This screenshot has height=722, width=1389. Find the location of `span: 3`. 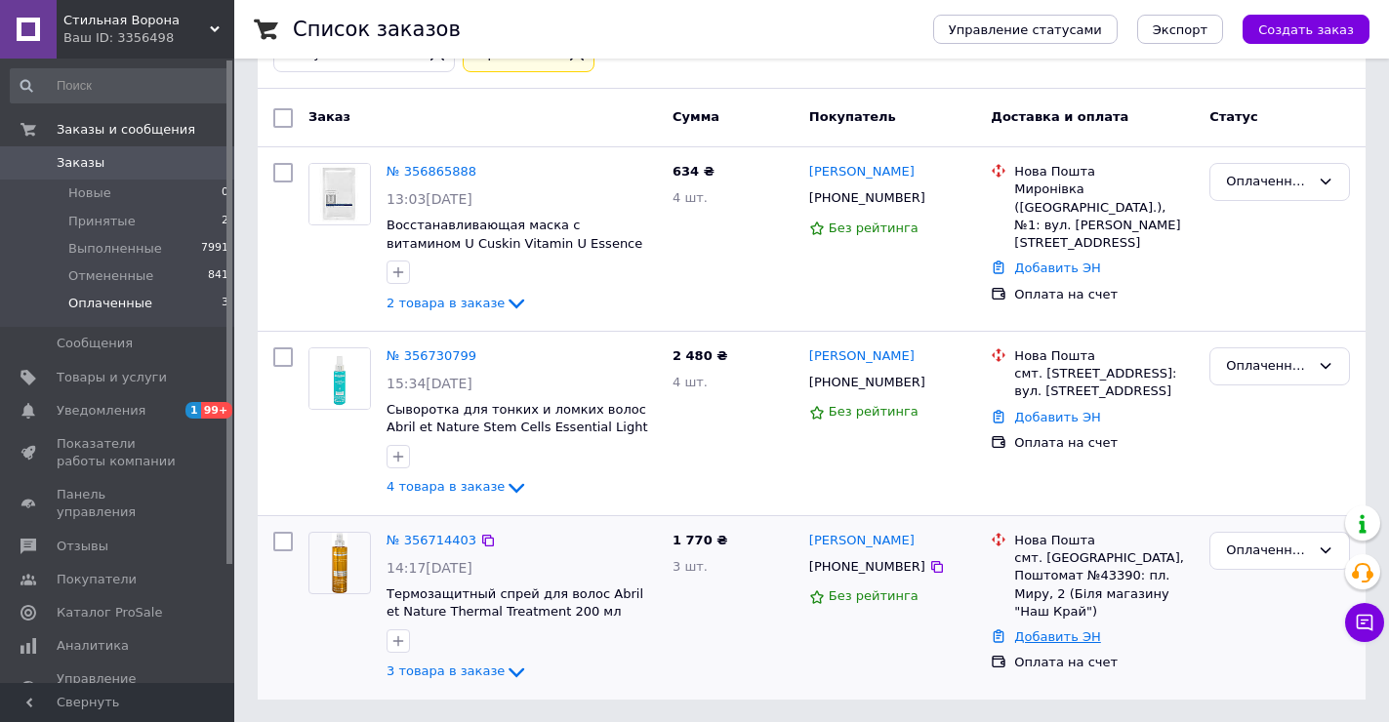

span: 3 is located at coordinates (224, 303).